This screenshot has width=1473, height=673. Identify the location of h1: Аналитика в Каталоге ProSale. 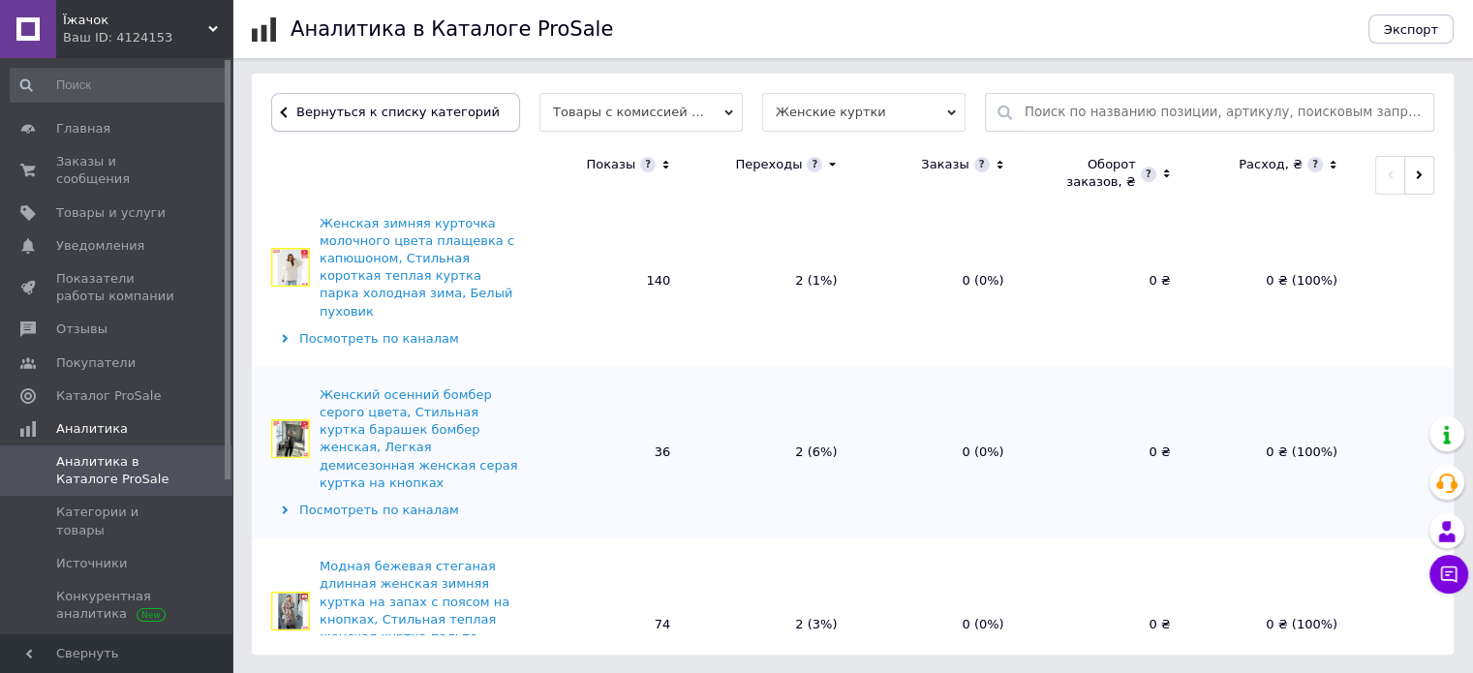
(451, 29).